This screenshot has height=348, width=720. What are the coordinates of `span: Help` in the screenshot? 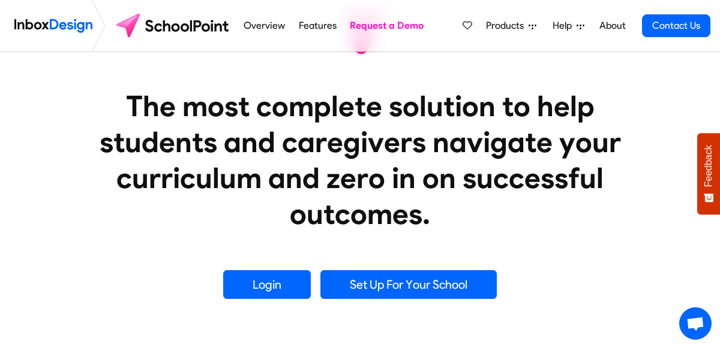 It's located at (564, 26).